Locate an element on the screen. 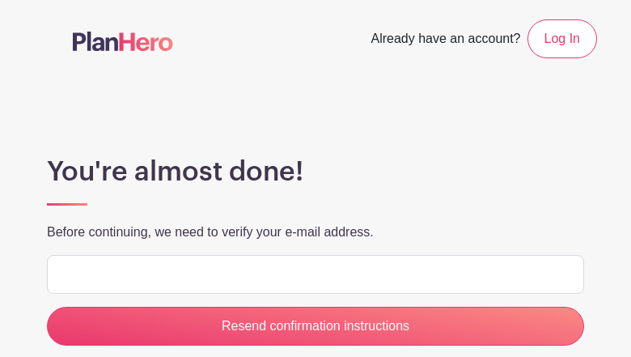 The height and width of the screenshot is (357, 631). img: logo-507f7623f17ff9eddc593b1ce0a138ce2505c220e1c5a4e2b4648c50719b7d32.svg is located at coordinates (123, 41).